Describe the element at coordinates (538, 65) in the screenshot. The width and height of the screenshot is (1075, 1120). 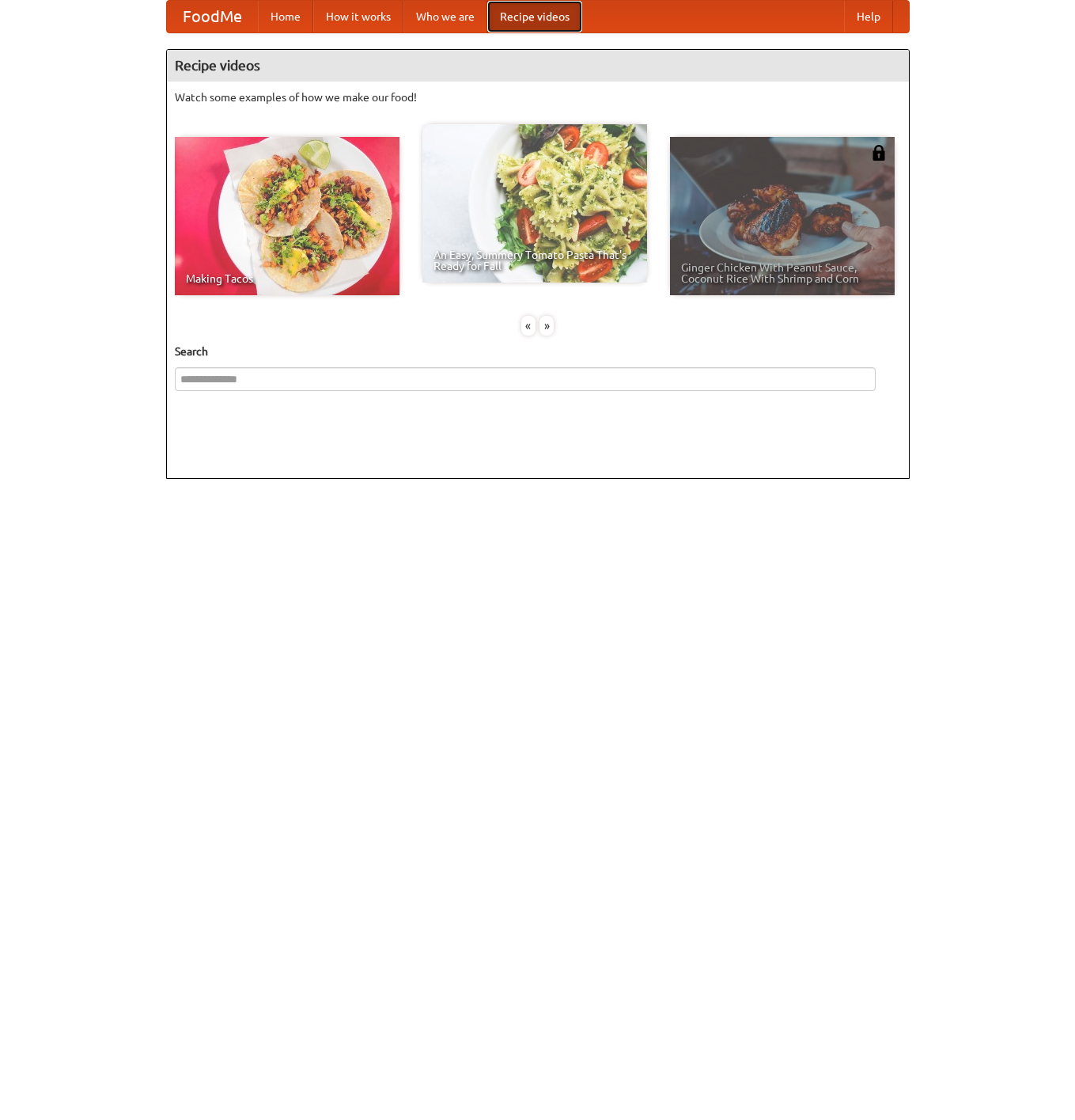
I see `h4: Recipe videos` at that location.